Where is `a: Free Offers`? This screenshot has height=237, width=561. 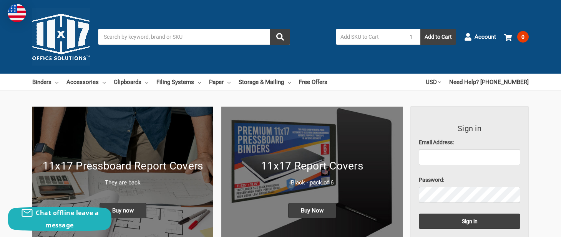 a: Free Offers is located at coordinates (313, 82).